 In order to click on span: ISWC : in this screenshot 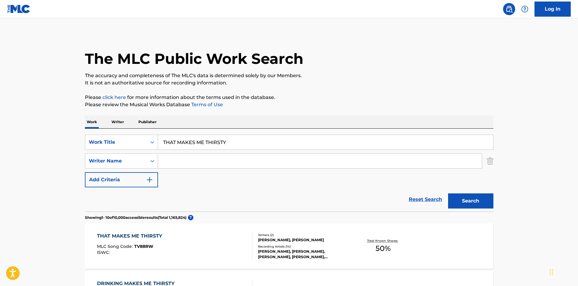, I will do `click(104, 252)`.